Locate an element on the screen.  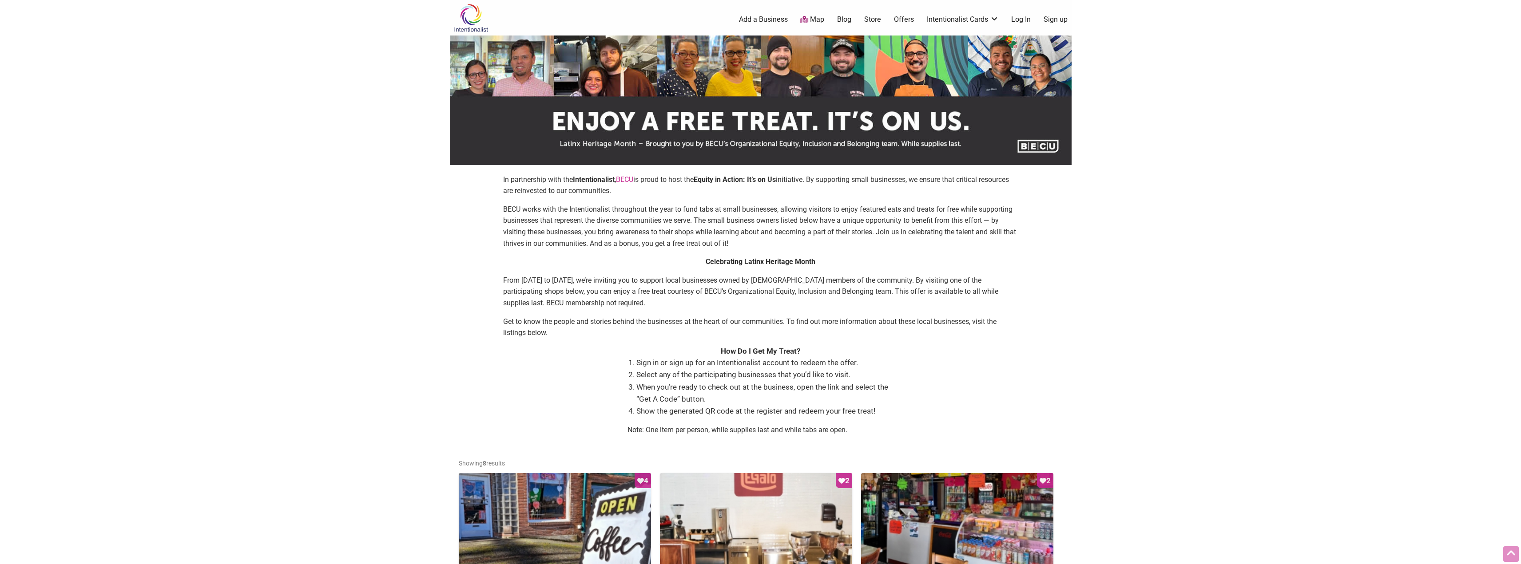
strong: How Do I Get My Treat? is located at coordinates (760, 351).